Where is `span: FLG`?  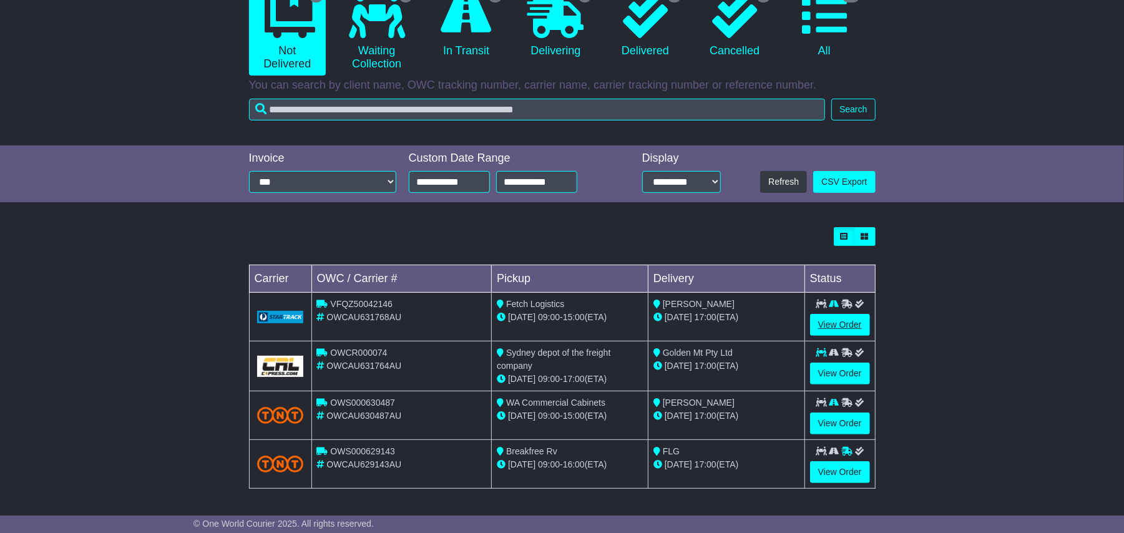
span: FLG is located at coordinates (671, 451).